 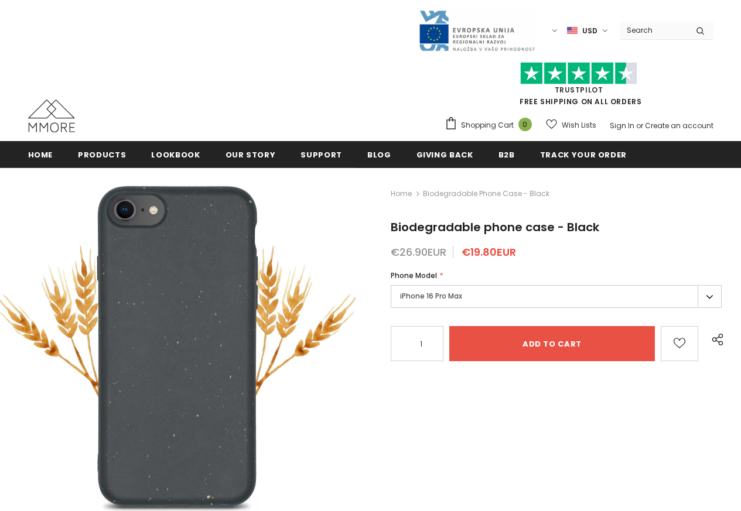 What do you see at coordinates (491, 125) in the screenshot?
I see `a: Shopping Cart 0` at bounding box center [491, 125].